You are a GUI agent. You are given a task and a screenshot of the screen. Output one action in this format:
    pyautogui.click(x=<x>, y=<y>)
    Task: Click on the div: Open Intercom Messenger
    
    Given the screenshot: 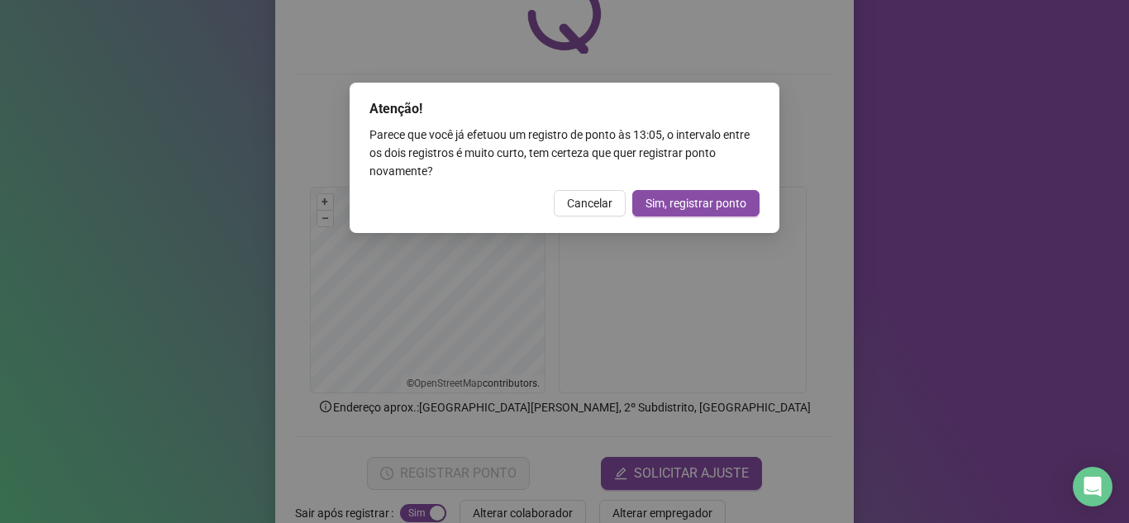 What is the action you would take?
    pyautogui.click(x=1093, y=487)
    